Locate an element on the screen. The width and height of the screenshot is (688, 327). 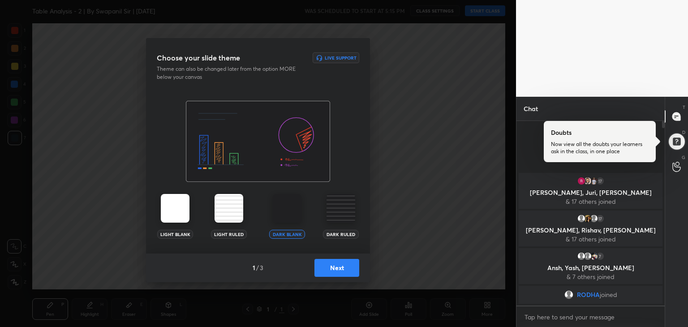
img: lightRuledTheme.002cd57a.svg is located at coordinates (229, 208).